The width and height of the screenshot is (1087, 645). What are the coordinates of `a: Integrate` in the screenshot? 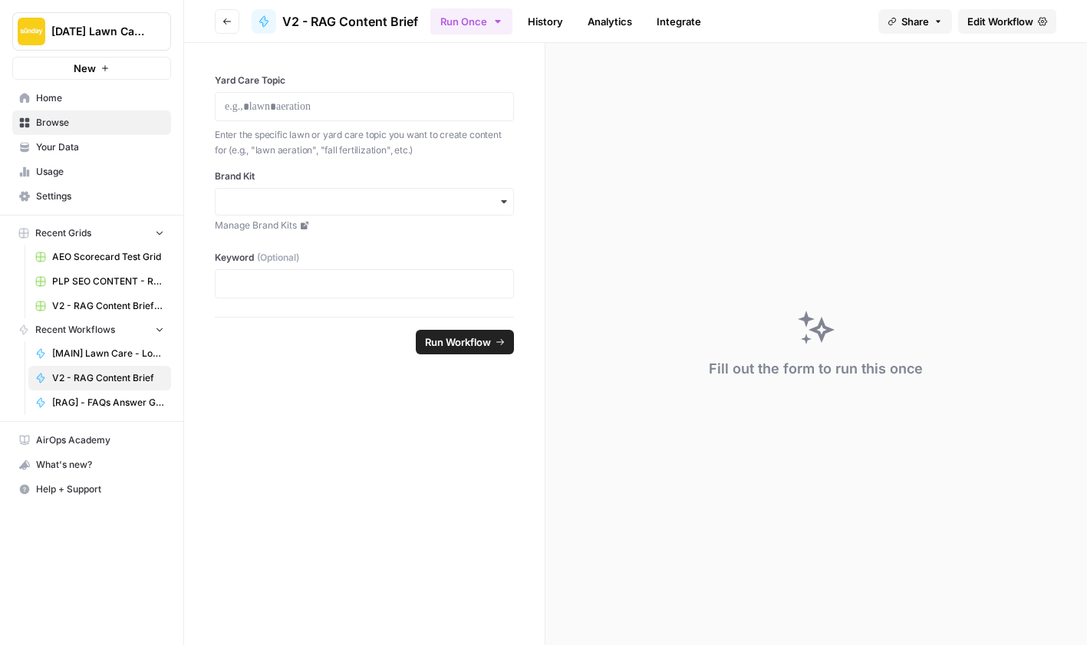 It's located at (679, 21).